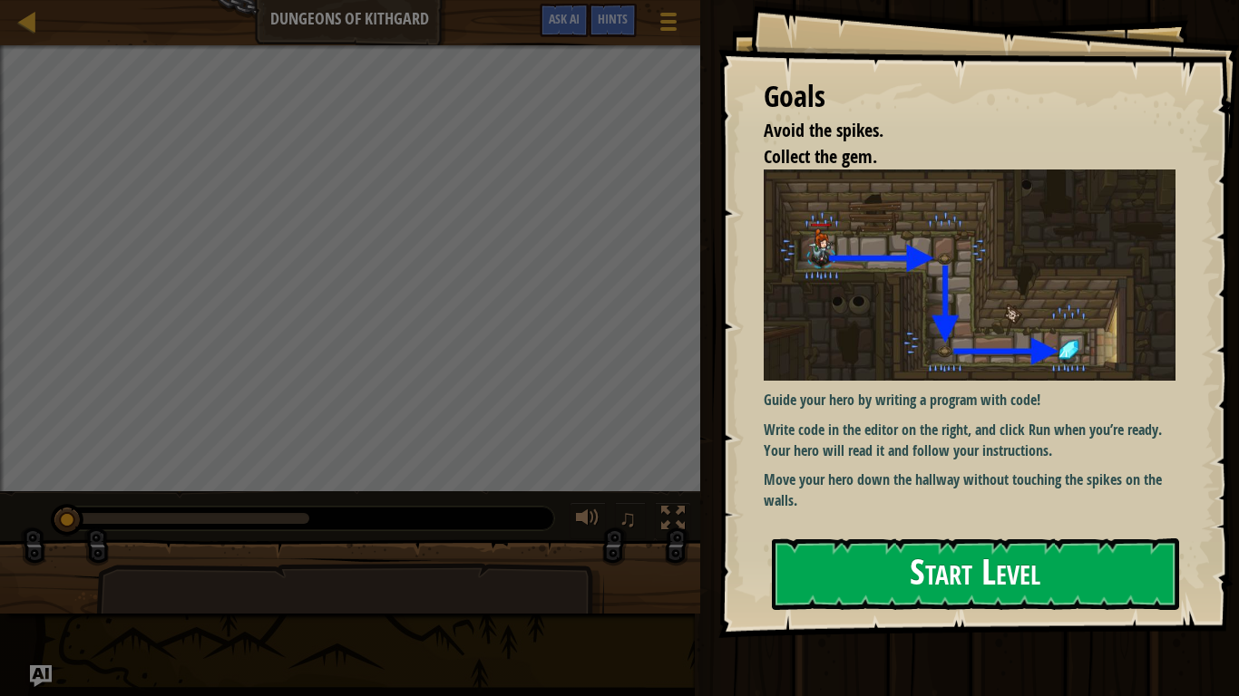 The height and width of the screenshot is (696, 1239). I want to click on img: Dungeons of kithgard, so click(969, 275).